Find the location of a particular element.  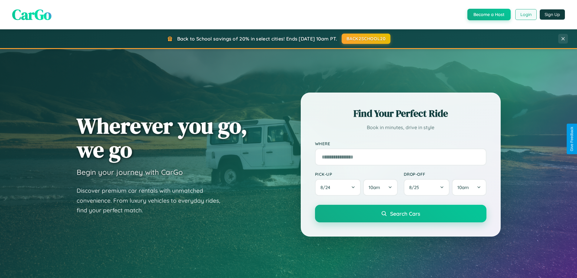

button: 8/24 is located at coordinates (338, 187).